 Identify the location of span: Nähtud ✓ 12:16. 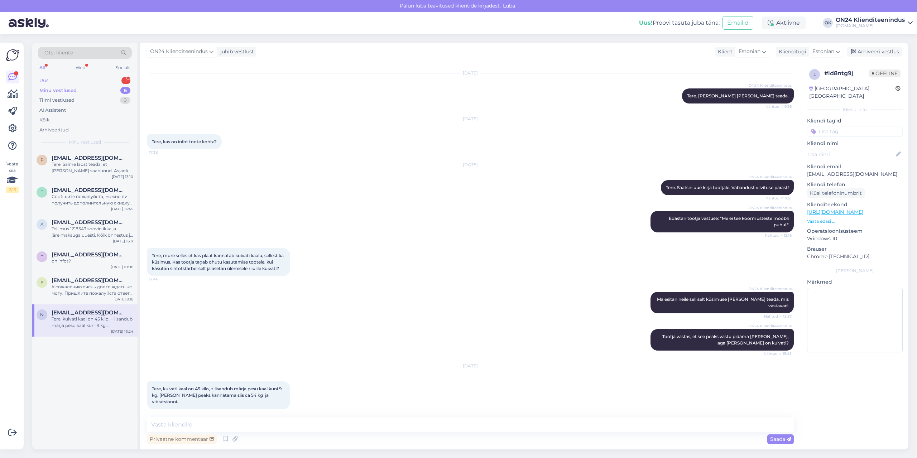
(778, 235).